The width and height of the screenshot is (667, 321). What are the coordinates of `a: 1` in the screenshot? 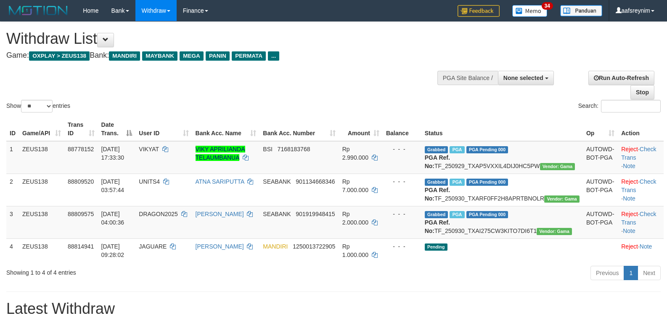 It's located at (631, 273).